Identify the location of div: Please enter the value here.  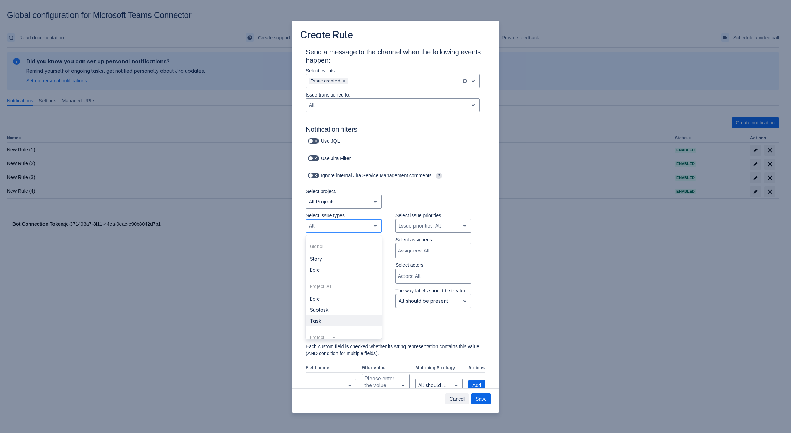
(380, 386).